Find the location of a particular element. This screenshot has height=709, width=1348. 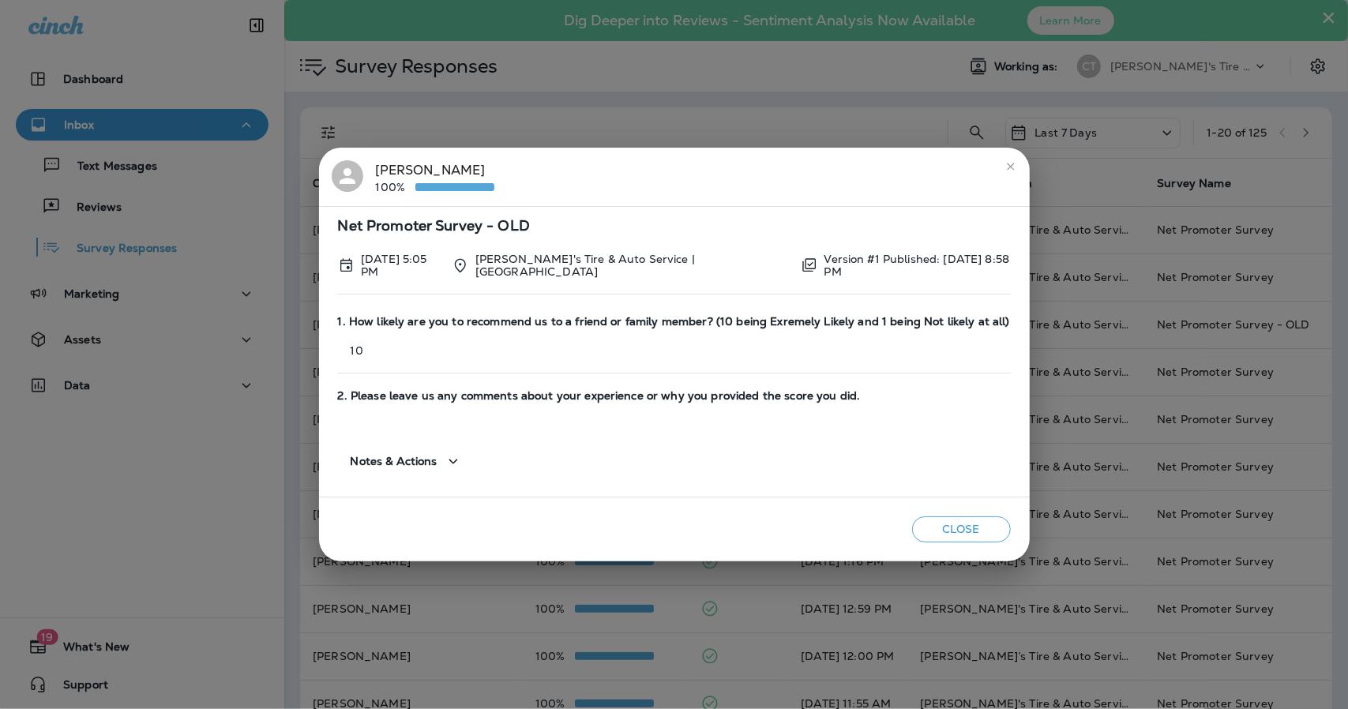

span: Notes & Actions is located at coordinates (394, 461).